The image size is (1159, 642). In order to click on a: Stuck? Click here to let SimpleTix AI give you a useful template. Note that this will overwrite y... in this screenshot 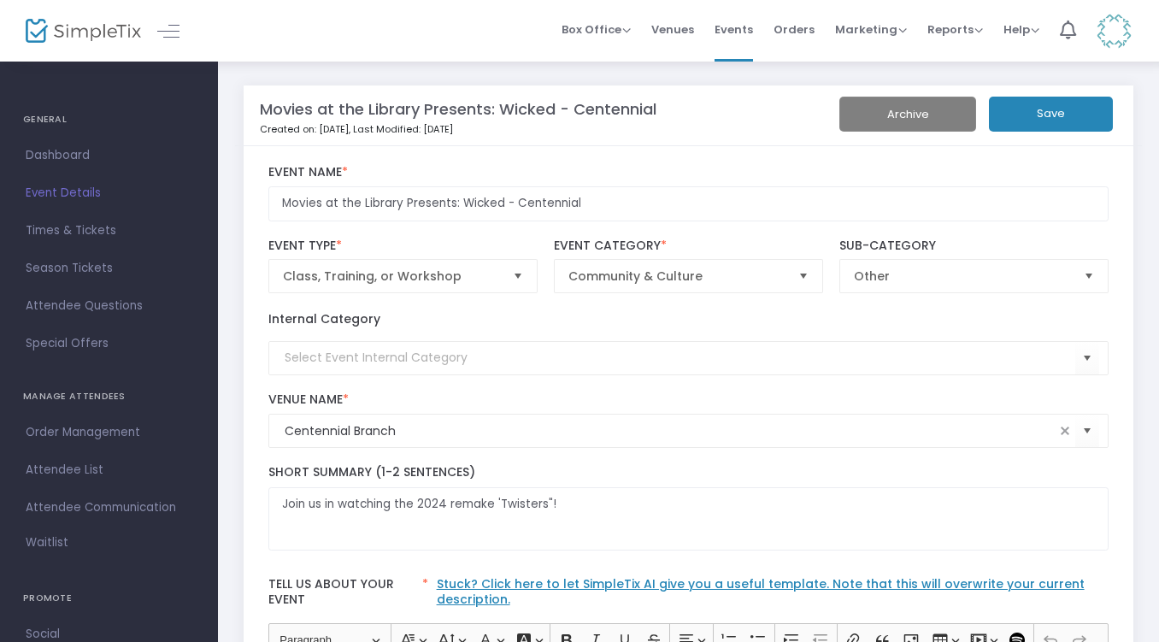, I will do `click(760, 591)`.